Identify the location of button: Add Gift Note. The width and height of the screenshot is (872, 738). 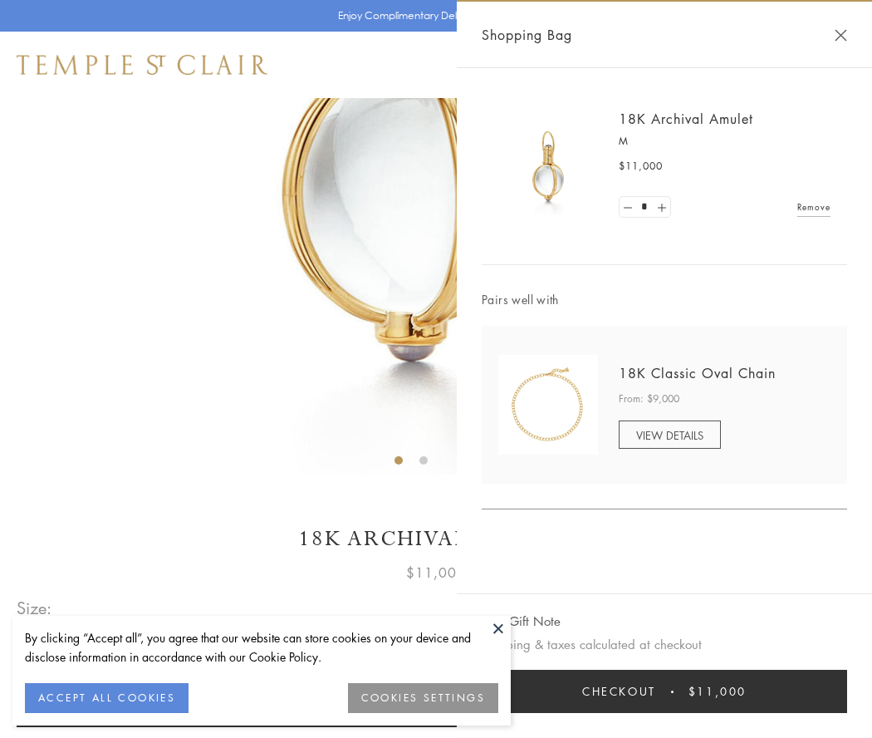
(521, 621).